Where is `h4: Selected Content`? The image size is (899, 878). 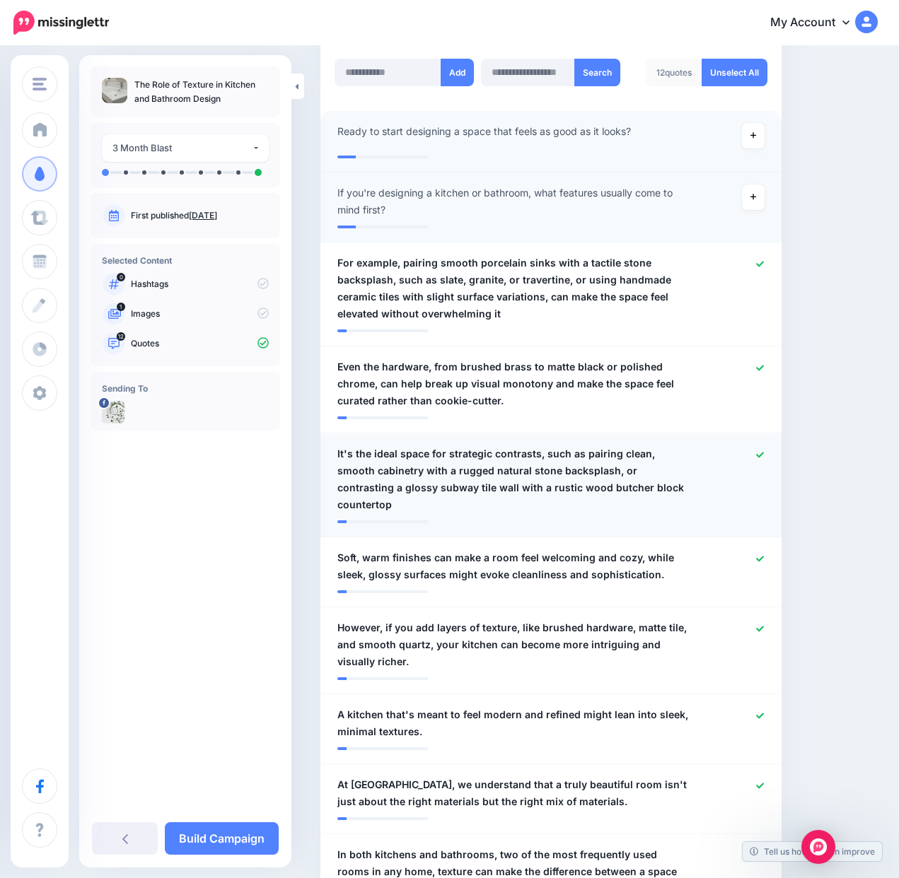
h4: Selected Content is located at coordinates (185, 260).